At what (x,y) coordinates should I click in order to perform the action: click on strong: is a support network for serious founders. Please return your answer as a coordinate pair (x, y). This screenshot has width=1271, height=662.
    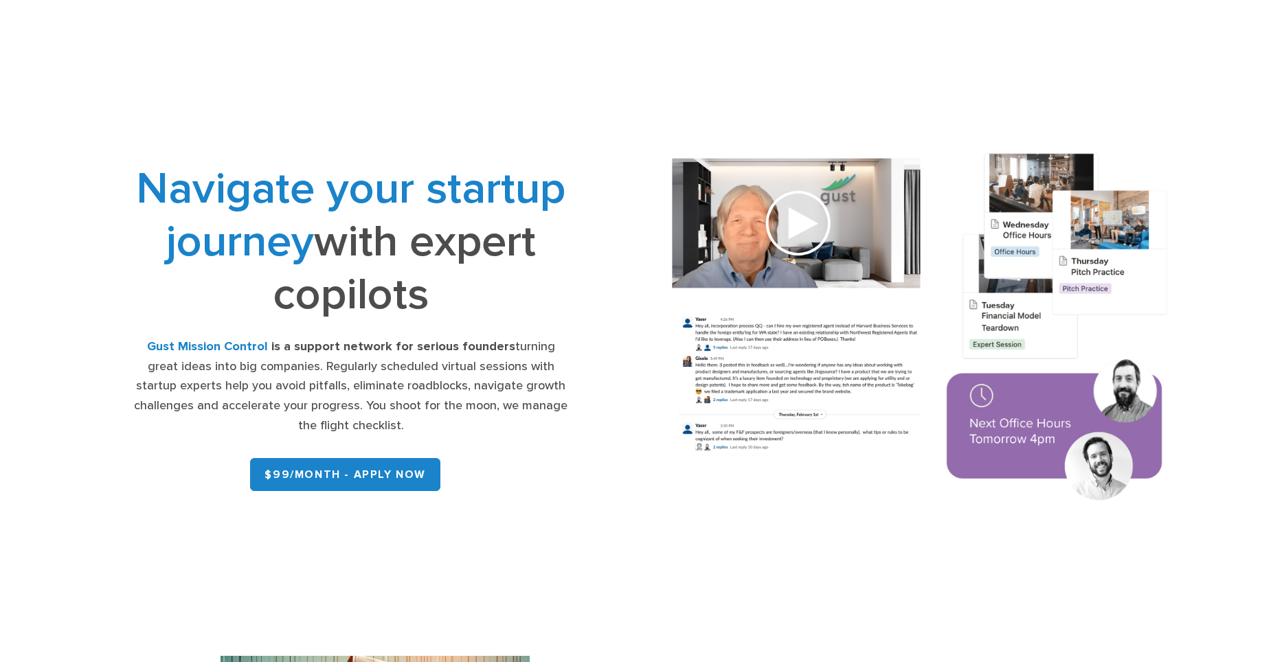
    Looking at the image, I should click on (393, 346).